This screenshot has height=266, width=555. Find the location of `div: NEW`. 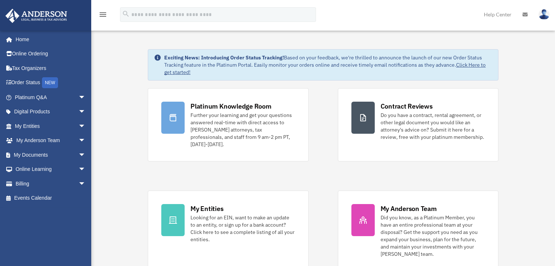

div: NEW is located at coordinates (50, 83).